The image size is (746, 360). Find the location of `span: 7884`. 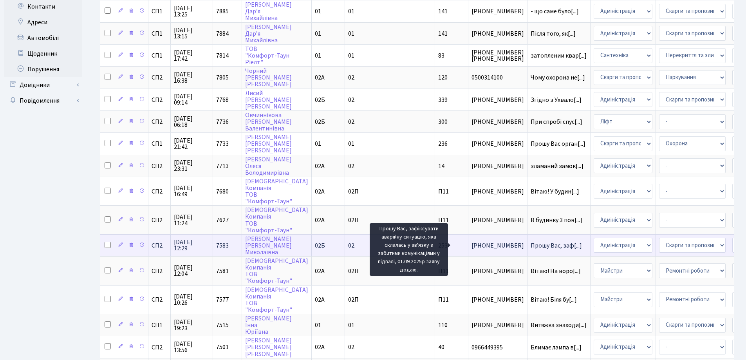

span: 7884 is located at coordinates (222, 34).